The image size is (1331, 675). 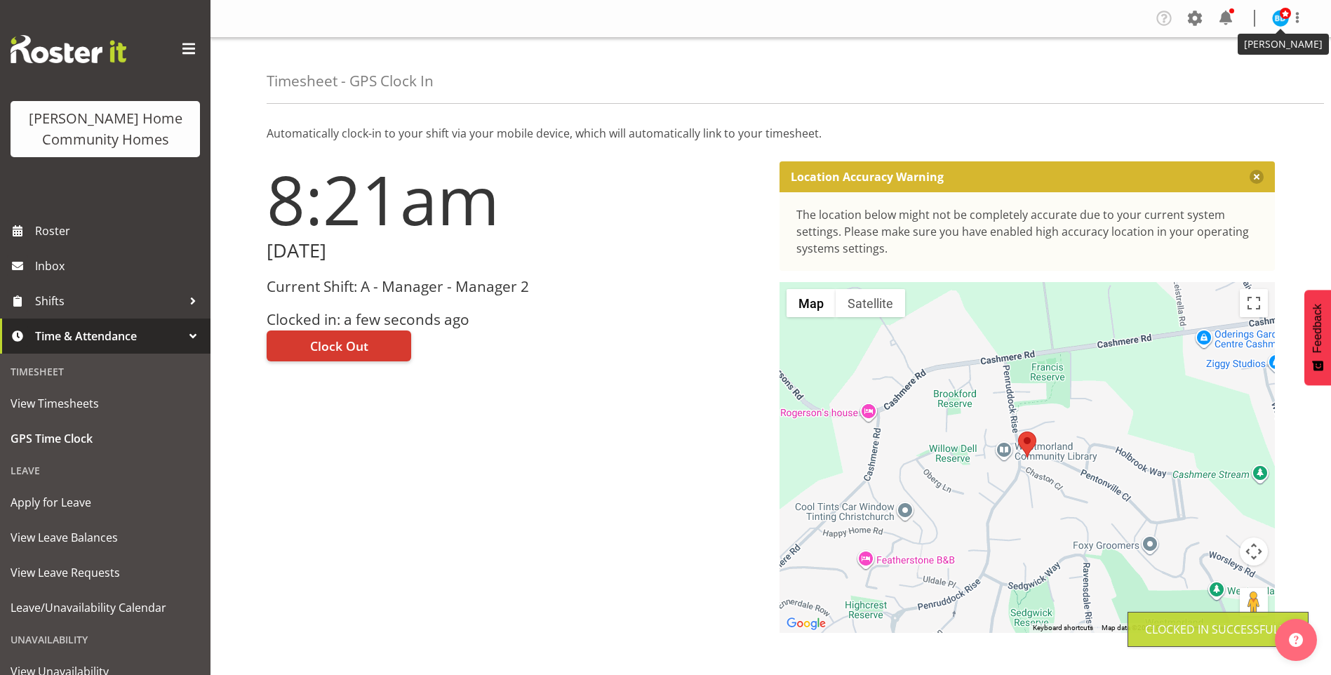 I want to click on img: help-xxl-2.png, so click(x=1296, y=640).